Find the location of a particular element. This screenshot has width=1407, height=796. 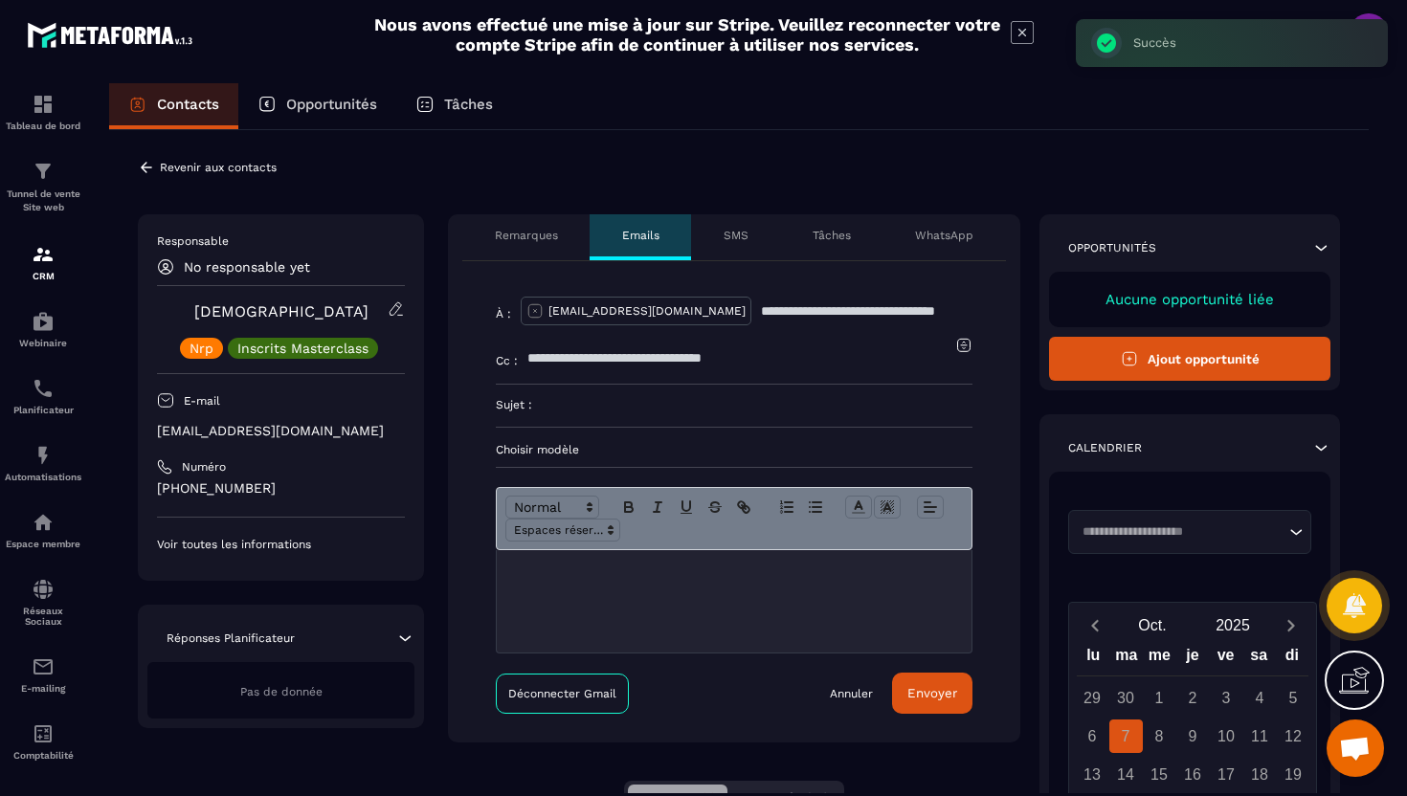

a: formationformationCRM is located at coordinates (43, 262).